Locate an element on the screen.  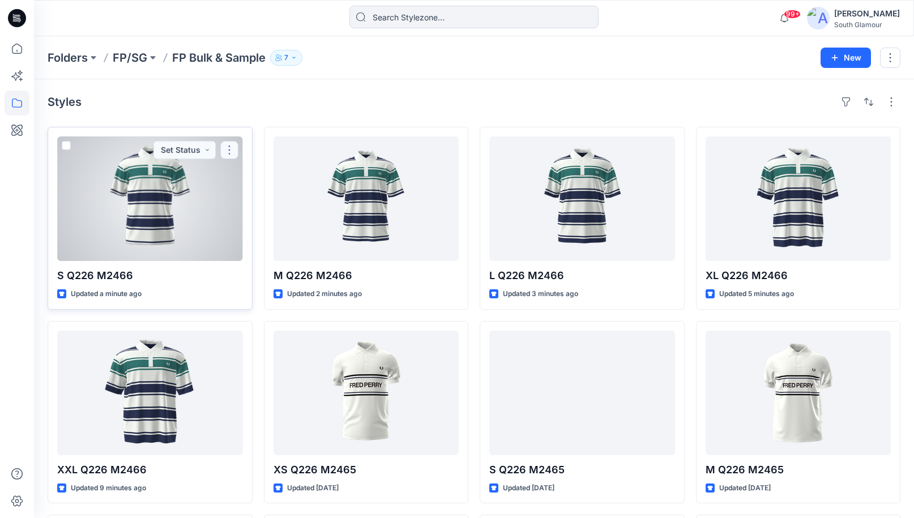
p: S Q226 M2465 is located at coordinates (582, 470).